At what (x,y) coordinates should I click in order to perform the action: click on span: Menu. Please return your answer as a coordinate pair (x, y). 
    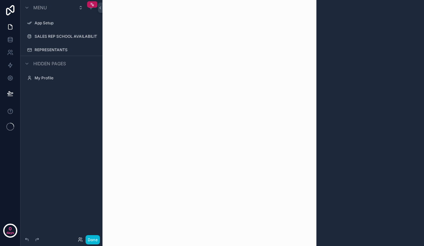
    Looking at the image, I should click on (40, 8).